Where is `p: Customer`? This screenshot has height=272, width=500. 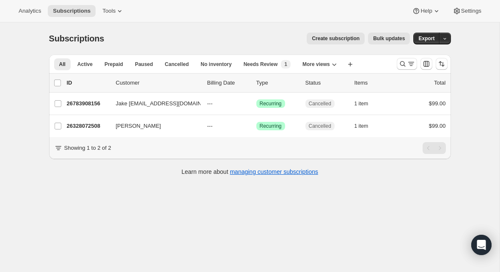
p: Customer is located at coordinates (158, 83).